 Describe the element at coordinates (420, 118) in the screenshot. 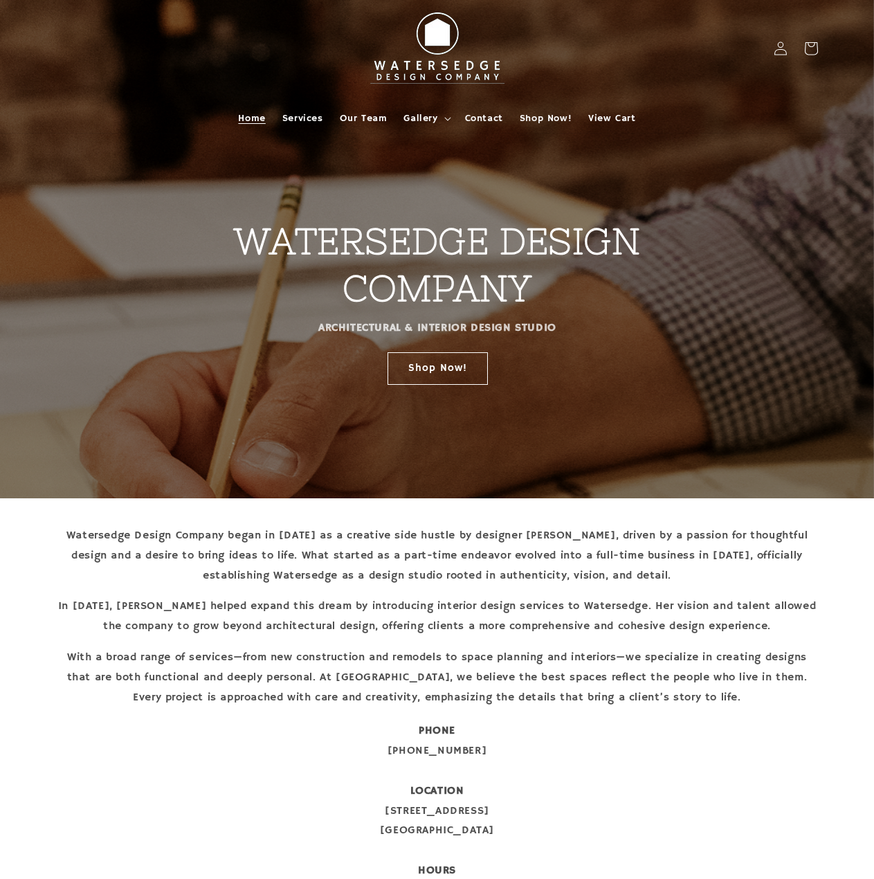

I see `span: Gallery` at that location.